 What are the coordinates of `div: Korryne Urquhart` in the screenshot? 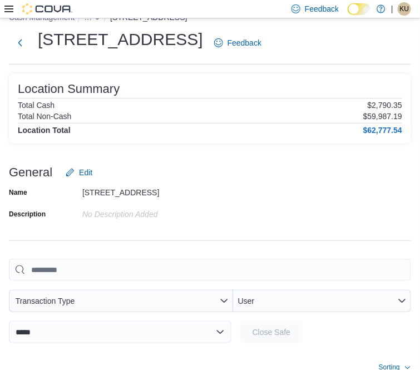 It's located at (404, 9).